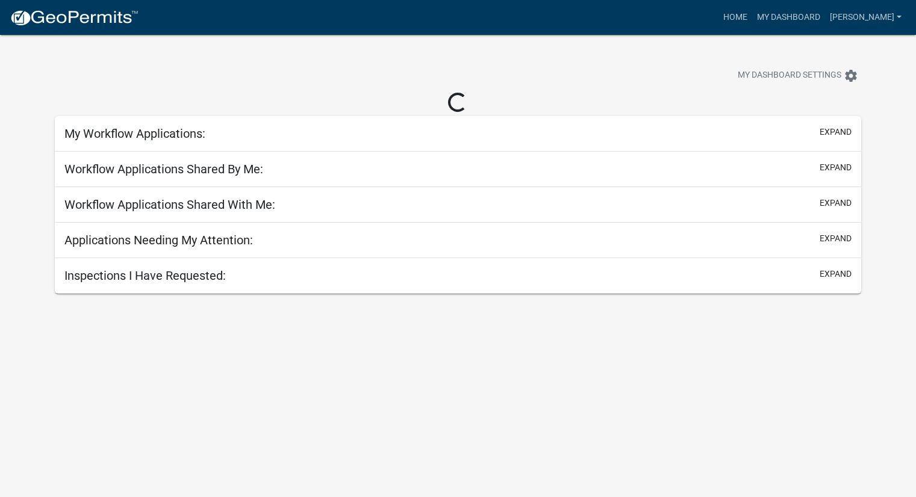  Describe the element at coordinates (788, 17) in the screenshot. I see `a: My Dashboard` at that location.